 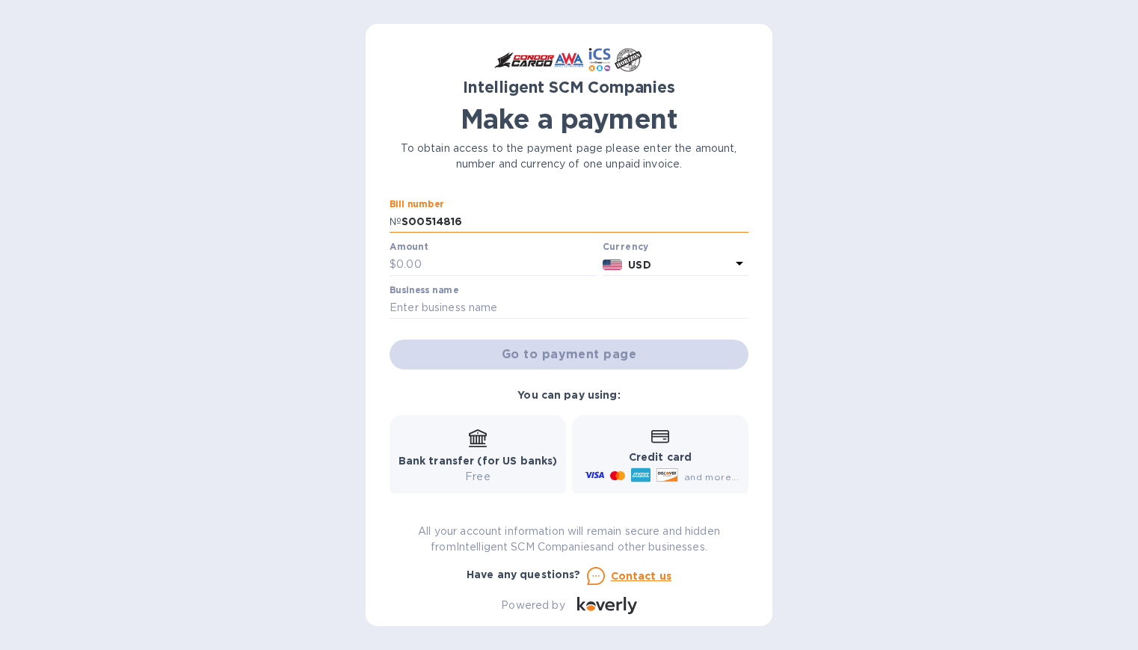 I want to click on label: Business name, so click(x=424, y=290).